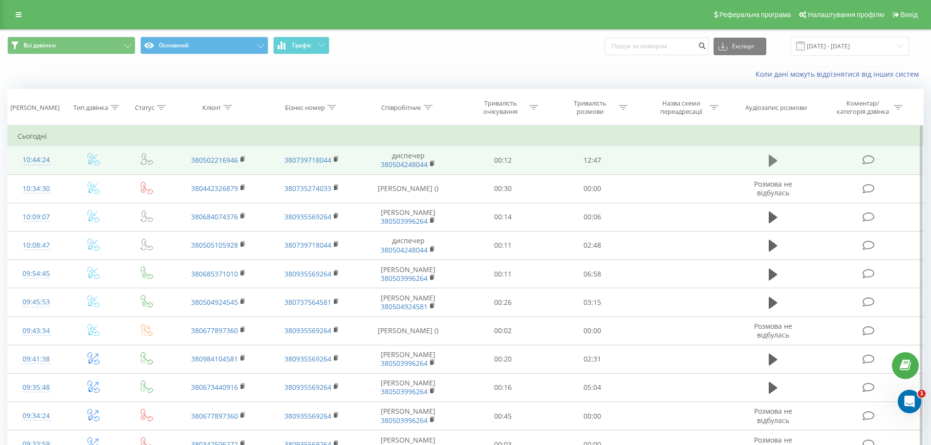 This screenshot has height=445, width=931. I want to click on span: Графік, so click(302, 45).